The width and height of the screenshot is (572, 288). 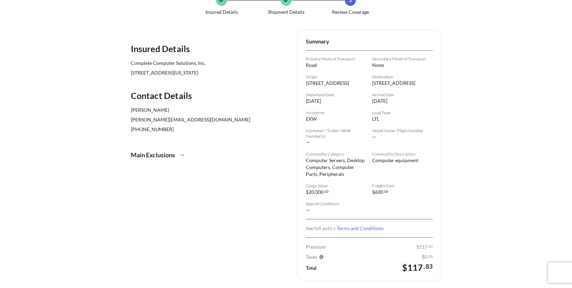 I want to click on span: Special Conditions, so click(x=336, y=204).